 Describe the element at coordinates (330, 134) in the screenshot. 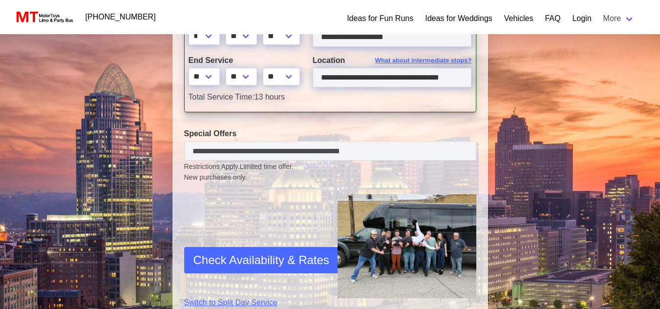

I see `label: Special Offers` at that location.